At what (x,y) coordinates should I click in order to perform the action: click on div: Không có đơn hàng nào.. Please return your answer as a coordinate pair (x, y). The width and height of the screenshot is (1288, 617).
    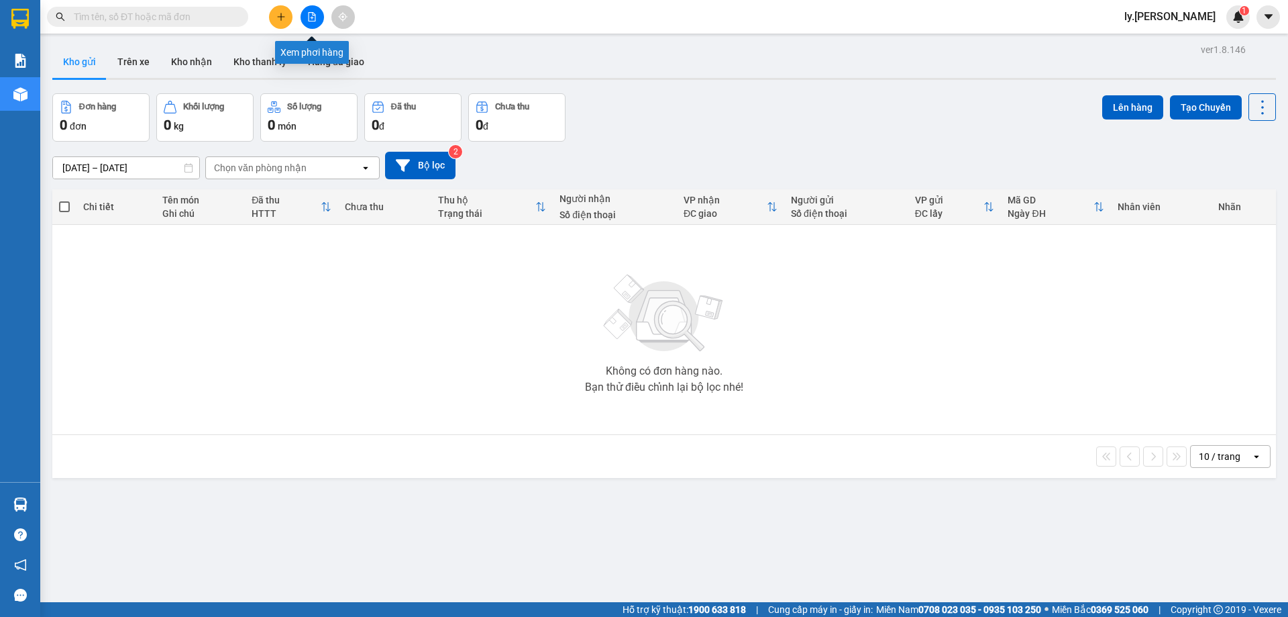
    Looking at the image, I should click on (664, 371).